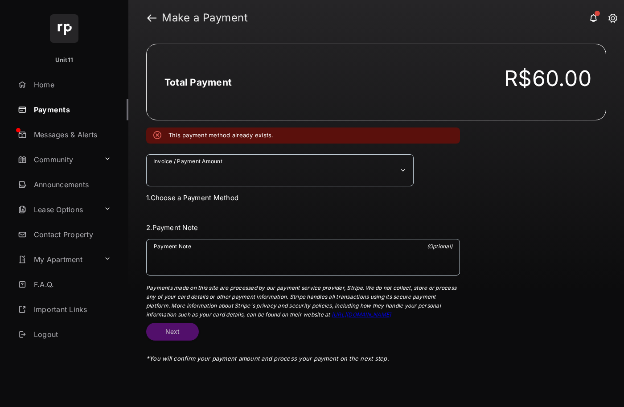 The image size is (624, 407). I want to click on a: Important Links, so click(64, 310).